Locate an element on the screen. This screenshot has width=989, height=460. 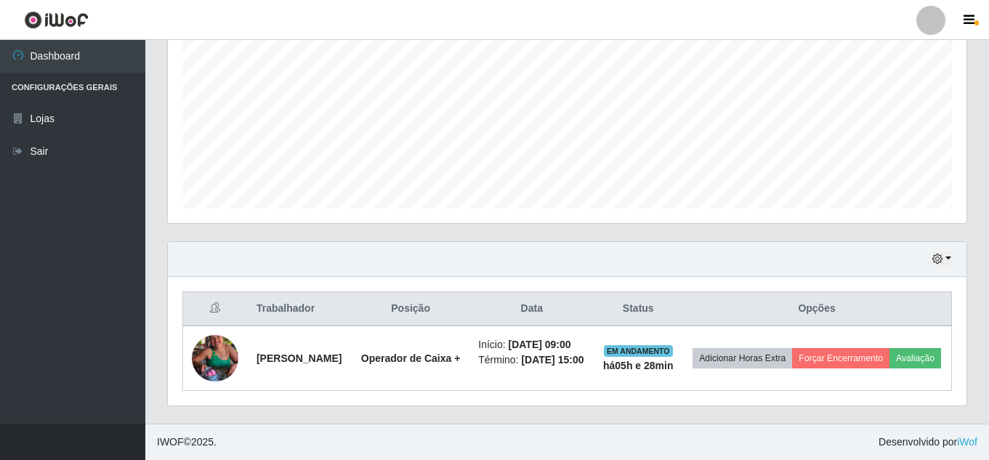
th: Trabalhador is located at coordinates (299, 309).